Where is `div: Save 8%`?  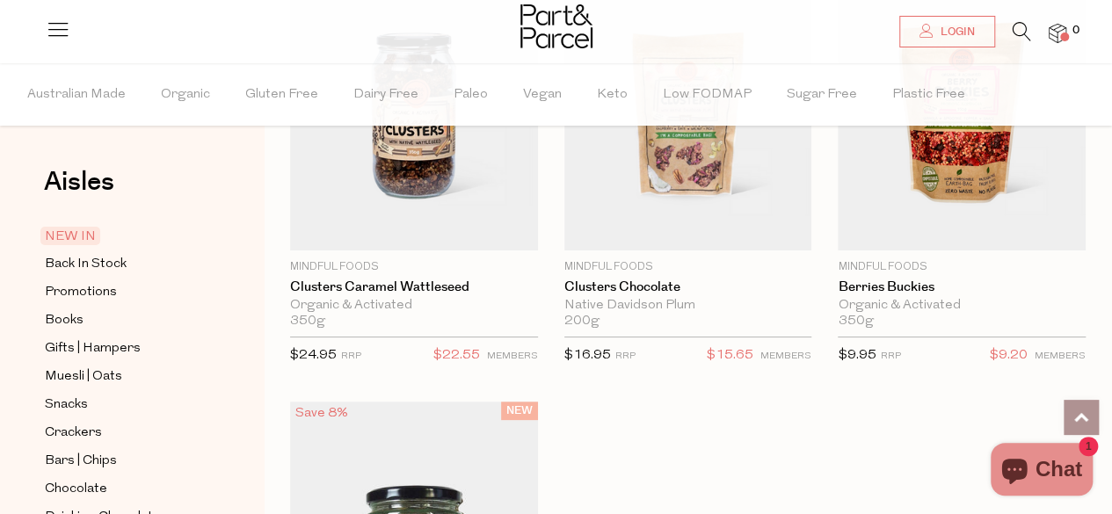
div: Save 8% is located at coordinates (322, 413).